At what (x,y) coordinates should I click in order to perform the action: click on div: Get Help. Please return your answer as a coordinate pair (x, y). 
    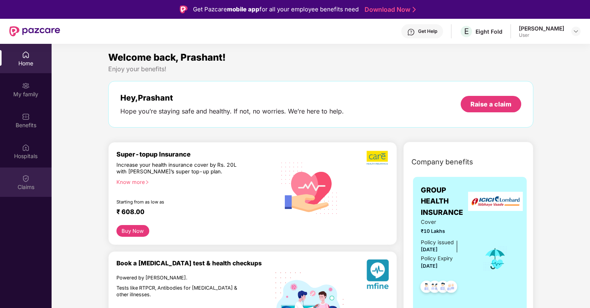
    Looking at the image, I should click on (428, 31).